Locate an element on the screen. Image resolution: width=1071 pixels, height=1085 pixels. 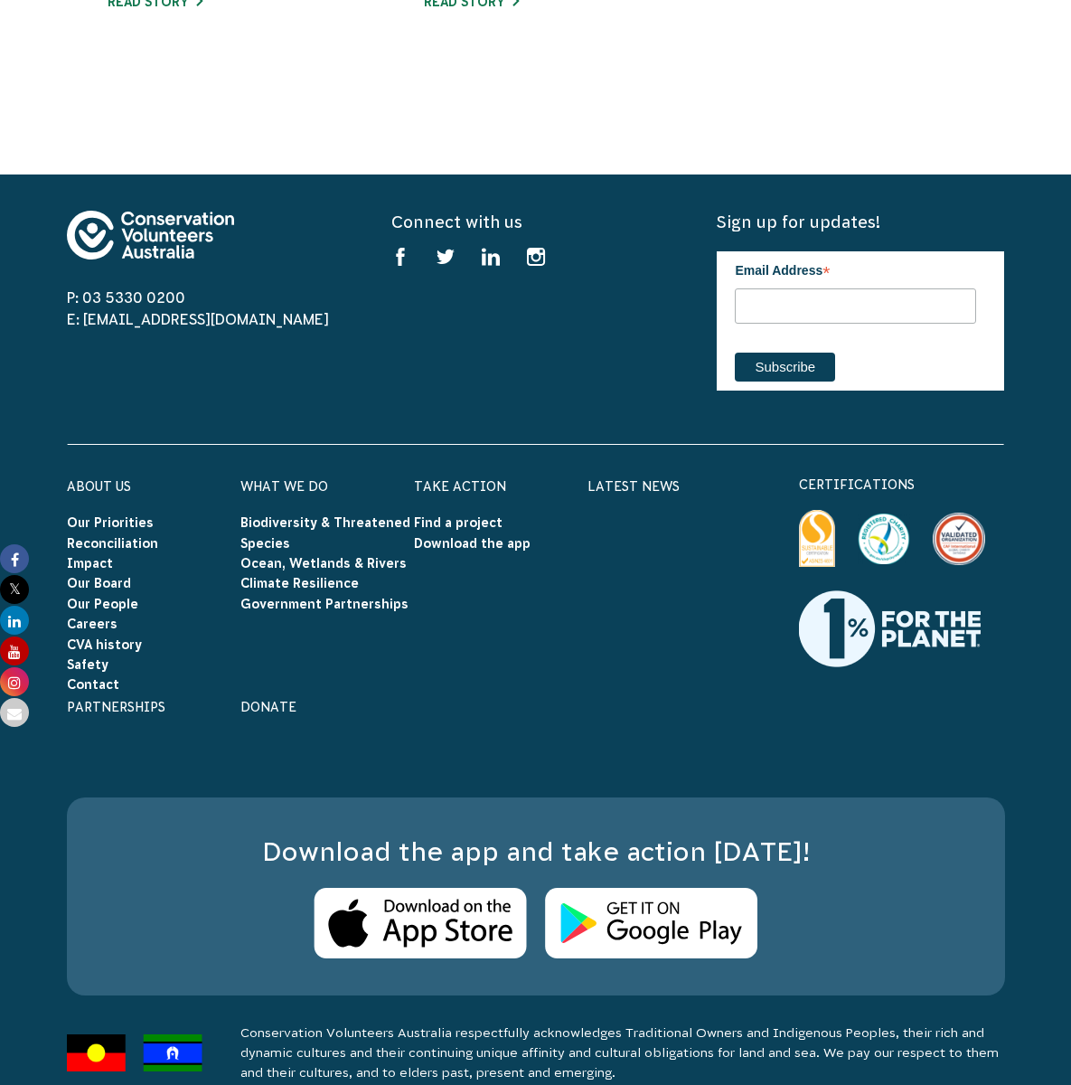
a: What We Do is located at coordinates (284, 486).